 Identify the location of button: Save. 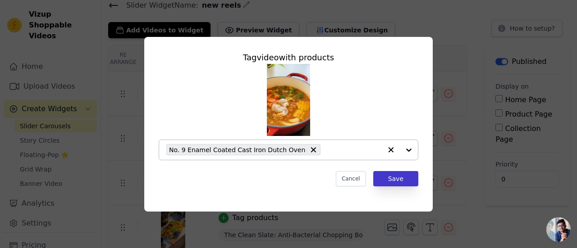
(396, 179).